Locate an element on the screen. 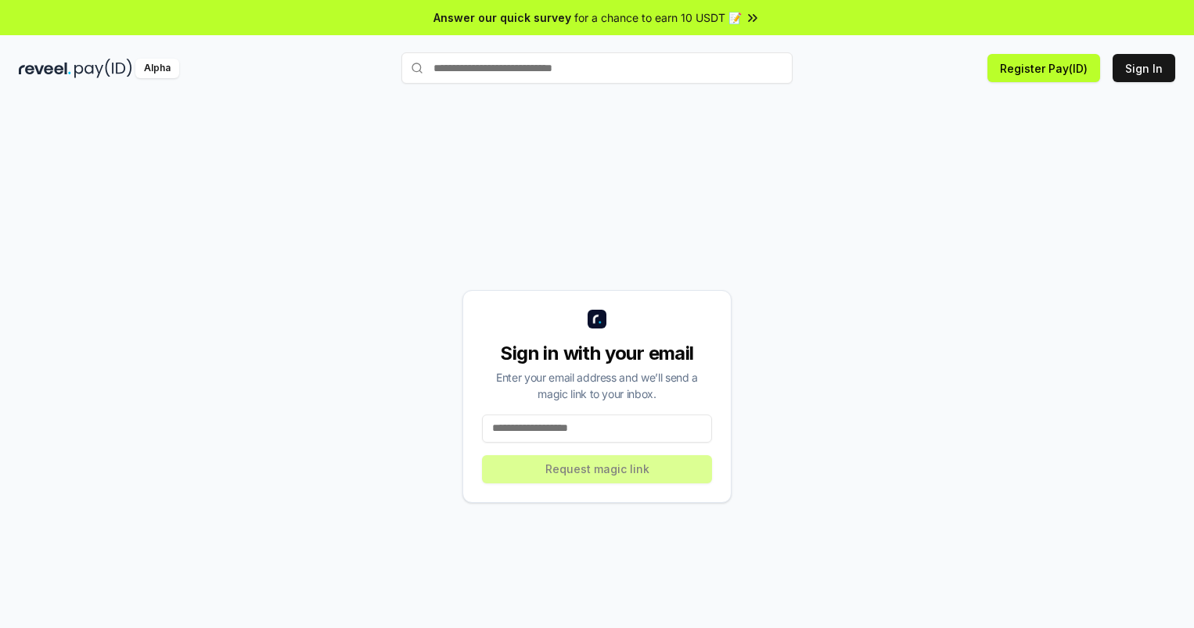  img: reveel_dark is located at coordinates (45, 68).